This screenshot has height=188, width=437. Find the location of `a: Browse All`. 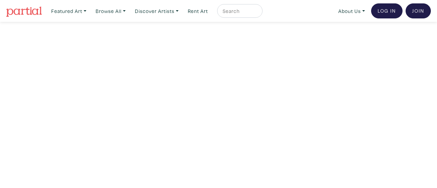

a: Browse All is located at coordinates (111, 11).